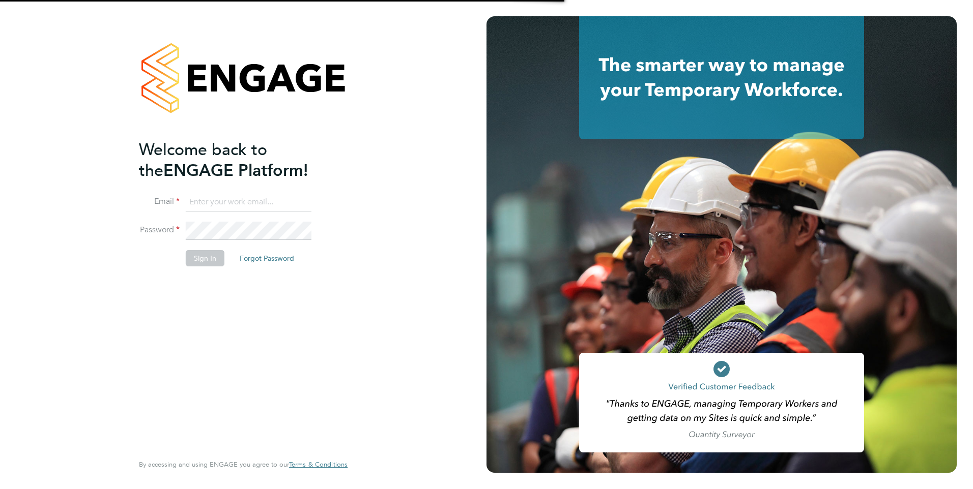 Image resolution: width=973 pixels, height=489 pixels. Describe the element at coordinates (243, 465) in the screenshot. I see `span: By accessing and using ENGAGE you agree to our` at that location.